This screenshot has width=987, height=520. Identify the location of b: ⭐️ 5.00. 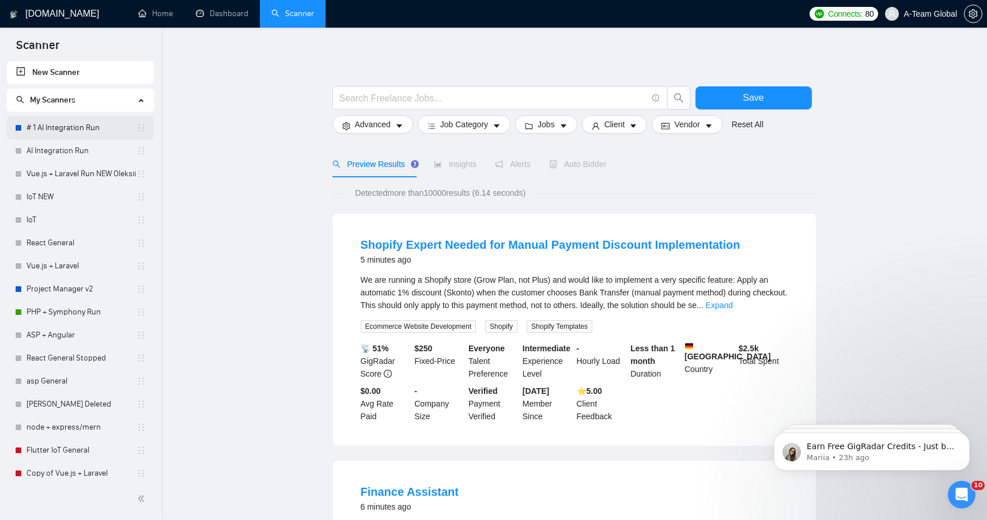
(589, 391).